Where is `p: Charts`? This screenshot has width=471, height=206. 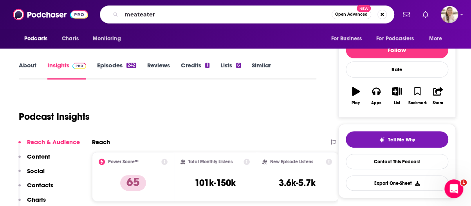 p: Charts is located at coordinates (36, 199).